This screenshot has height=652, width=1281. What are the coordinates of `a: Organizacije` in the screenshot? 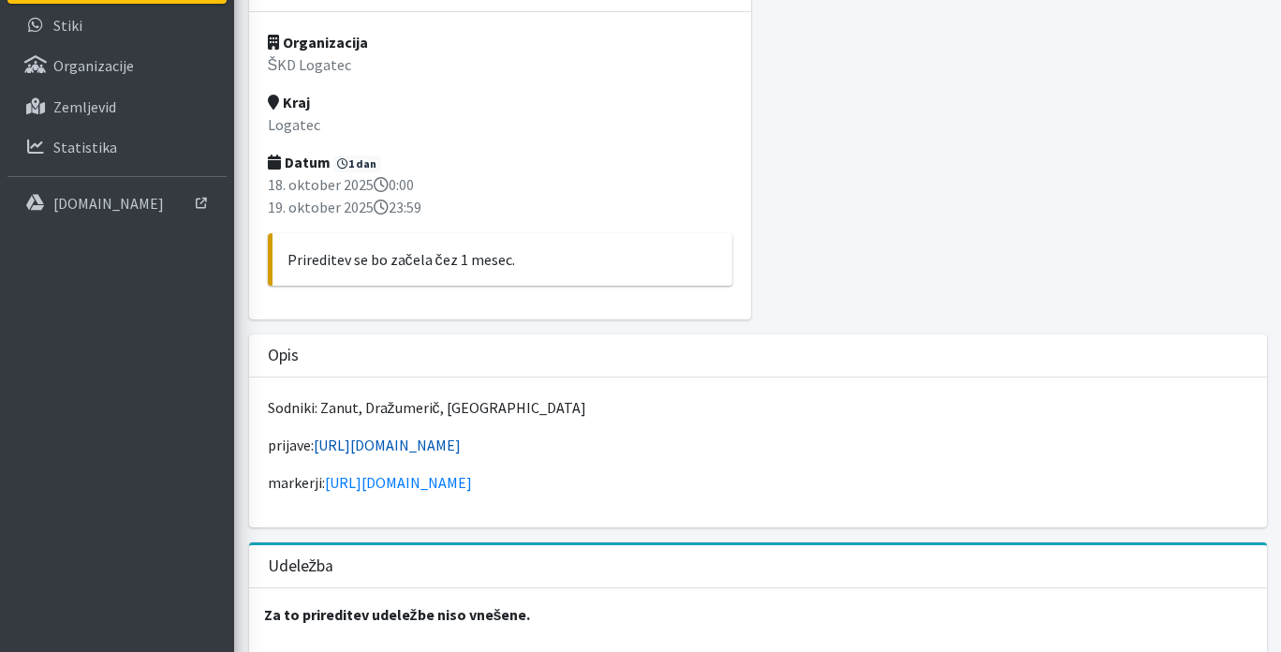 It's located at (117, 66).